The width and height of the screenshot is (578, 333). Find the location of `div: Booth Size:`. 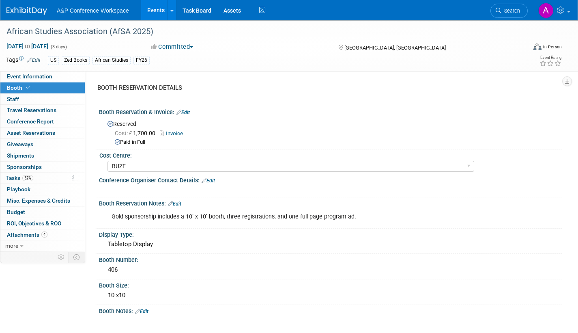

div: Booth Size: is located at coordinates (330, 284).